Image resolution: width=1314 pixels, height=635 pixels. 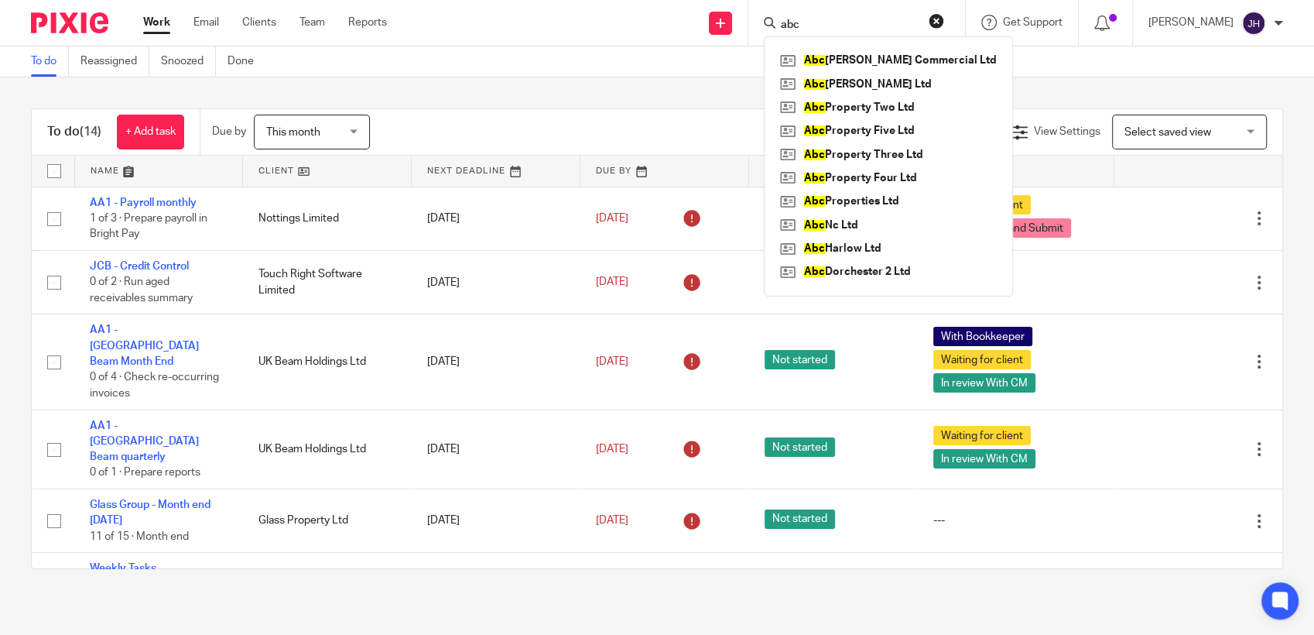 What do you see at coordinates (1033, 22) in the screenshot?
I see `span: Get Support` at bounding box center [1033, 22].